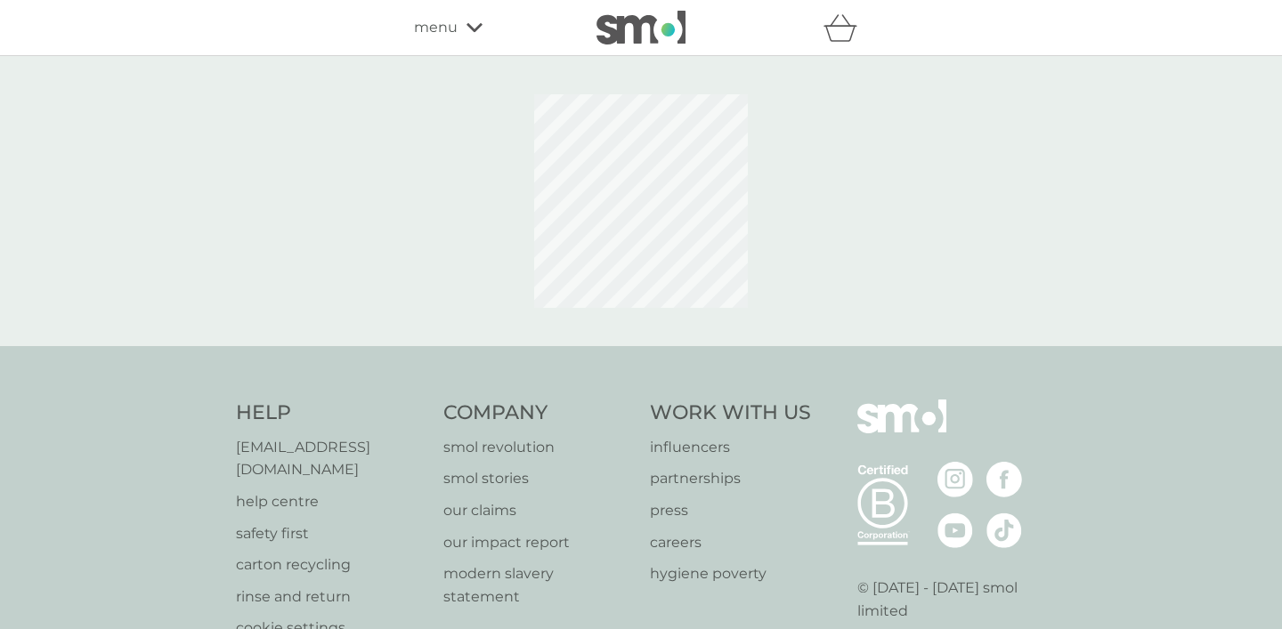 The height and width of the screenshot is (629, 1282). Describe the element at coordinates (955, 531) in the screenshot. I see `img: visit the smol Youtube page` at that location.